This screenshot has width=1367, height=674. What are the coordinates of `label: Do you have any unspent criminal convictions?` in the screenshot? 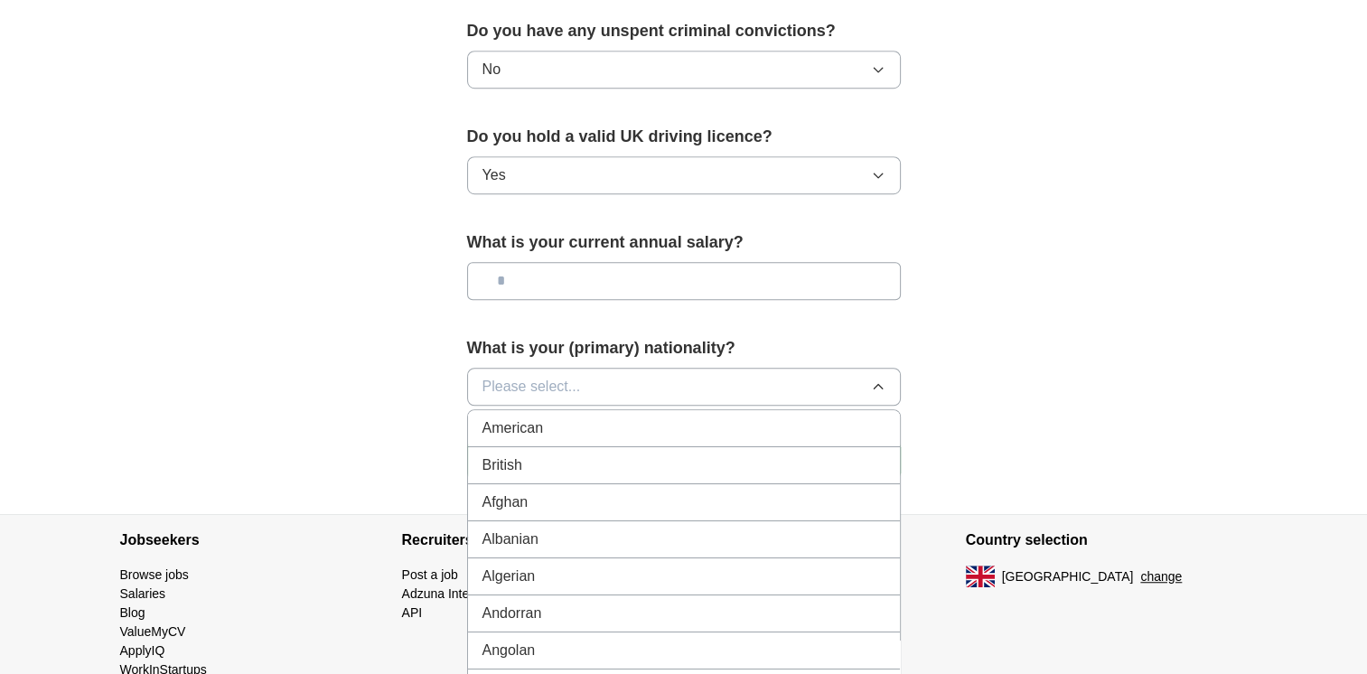 It's located at (684, 31).